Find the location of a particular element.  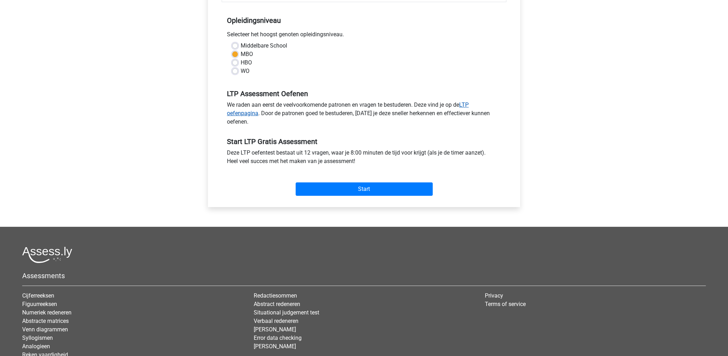

a: Terms of service is located at coordinates (505, 304).